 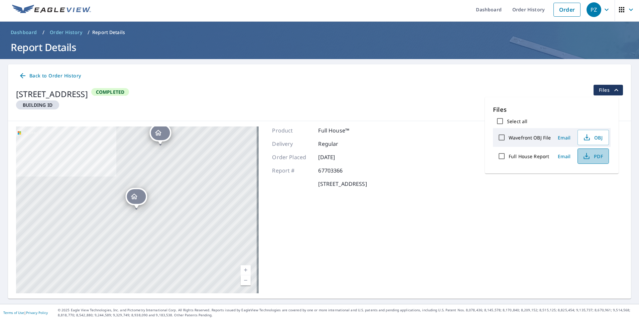 I want to click on a: Order, so click(x=567, y=10).